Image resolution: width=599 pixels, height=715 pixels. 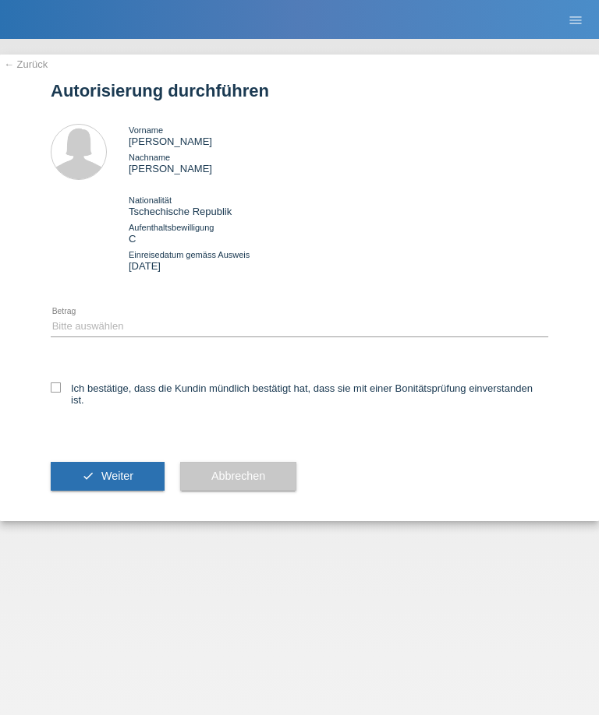 What do you see at coordinates (108, 477) in the screenshot?
I see `button: check Weiter` at bounding box center [108, 477].